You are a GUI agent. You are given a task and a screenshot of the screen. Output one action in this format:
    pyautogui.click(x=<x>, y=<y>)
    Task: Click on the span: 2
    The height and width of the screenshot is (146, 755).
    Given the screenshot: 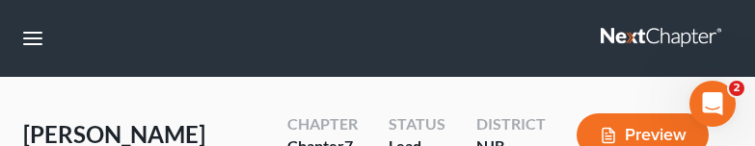 What is the action you would take?
    pyautogui.click(x=736, y=89)
    